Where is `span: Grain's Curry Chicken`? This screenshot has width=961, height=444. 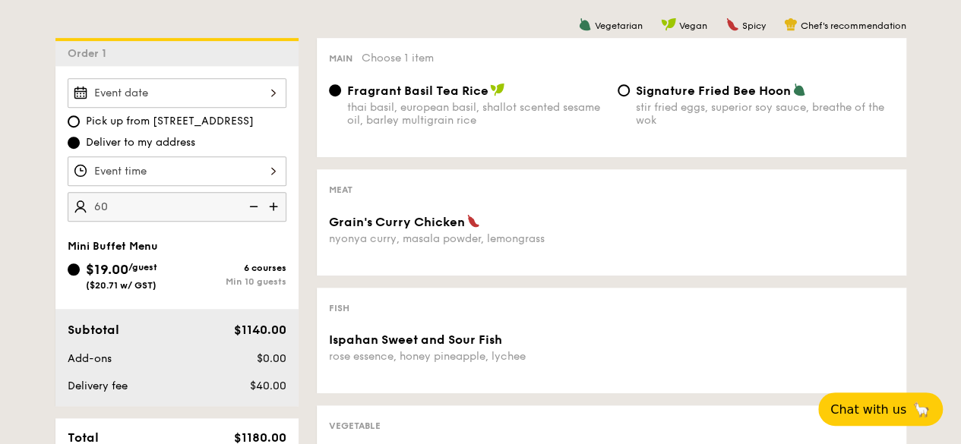 span: Grain's Curry Chicken is located at coordinates (396, 222).